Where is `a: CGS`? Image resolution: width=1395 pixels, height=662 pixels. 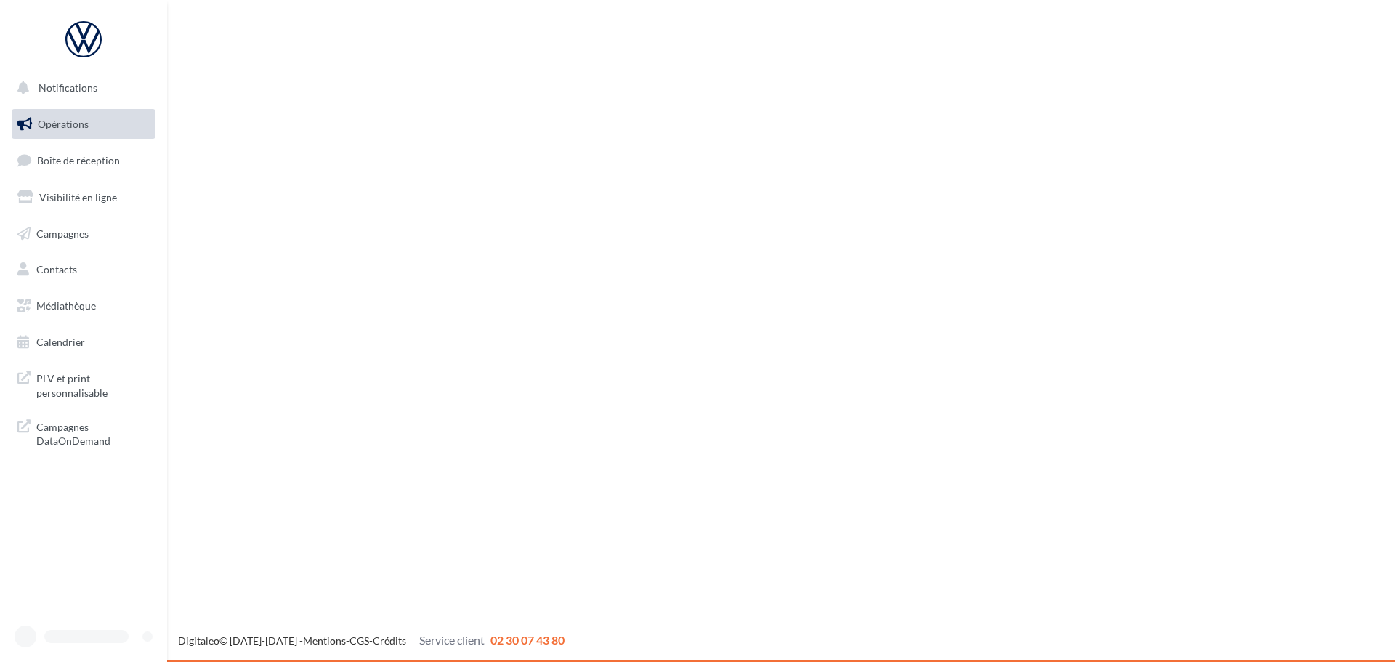 a: CGS is located at coordinates (359, 640).